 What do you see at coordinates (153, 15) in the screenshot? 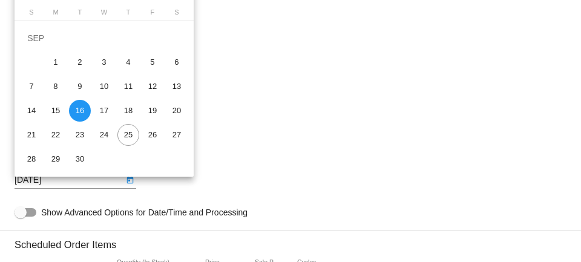
I see `th: Friday` at bounding box center [153, 15].